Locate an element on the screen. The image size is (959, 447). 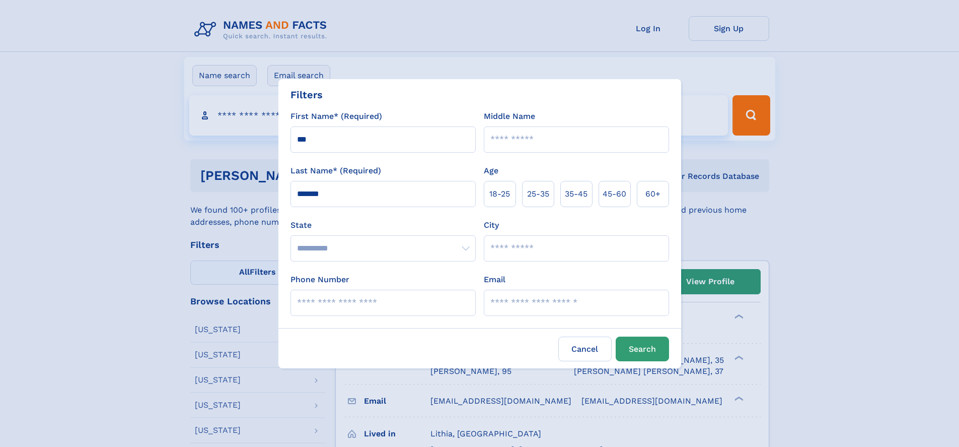
label: Middle Name is located at coordinates (510, 116).